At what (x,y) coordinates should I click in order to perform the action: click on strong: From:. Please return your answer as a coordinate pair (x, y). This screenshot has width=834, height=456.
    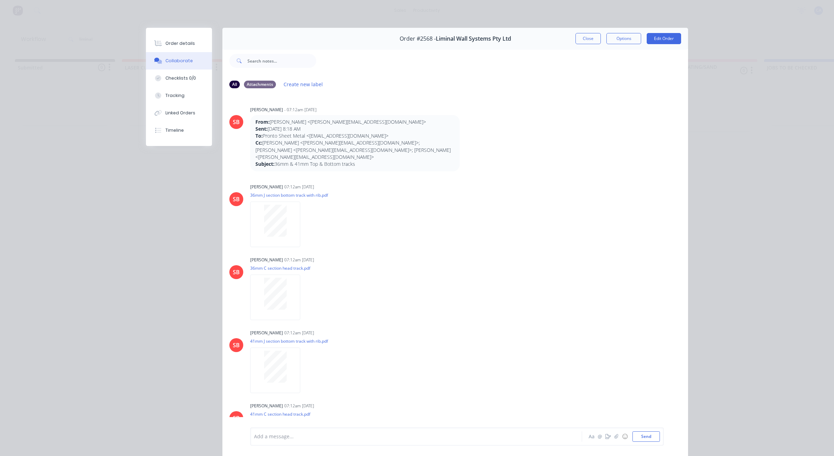
    Looking at the image, I should click on (262, 122).